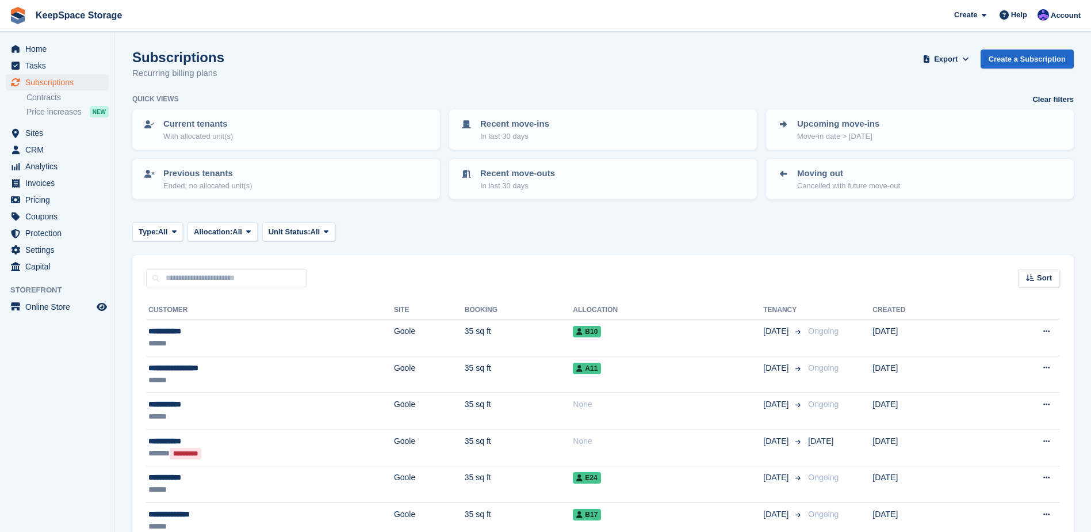 This screenshot has width=1091, height=532. Describe the element at coordinates (429, 310) in the screenshot. I see `th: Site` at that location.